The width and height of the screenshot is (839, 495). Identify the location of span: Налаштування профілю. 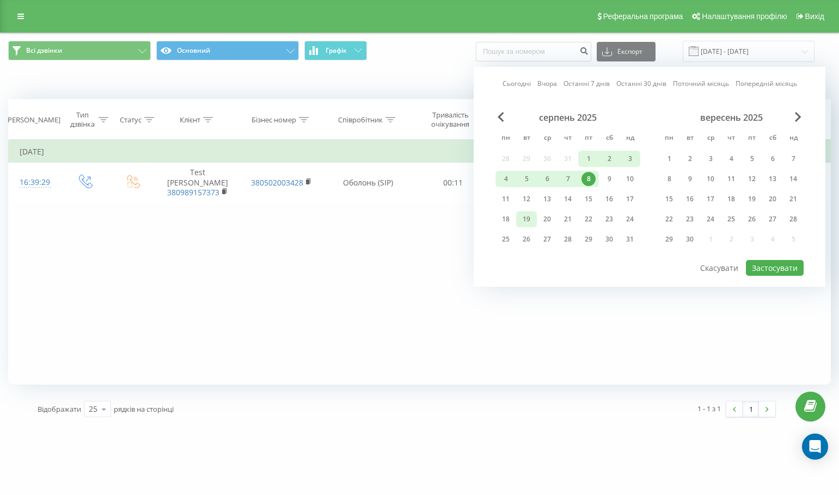
(744, 16).